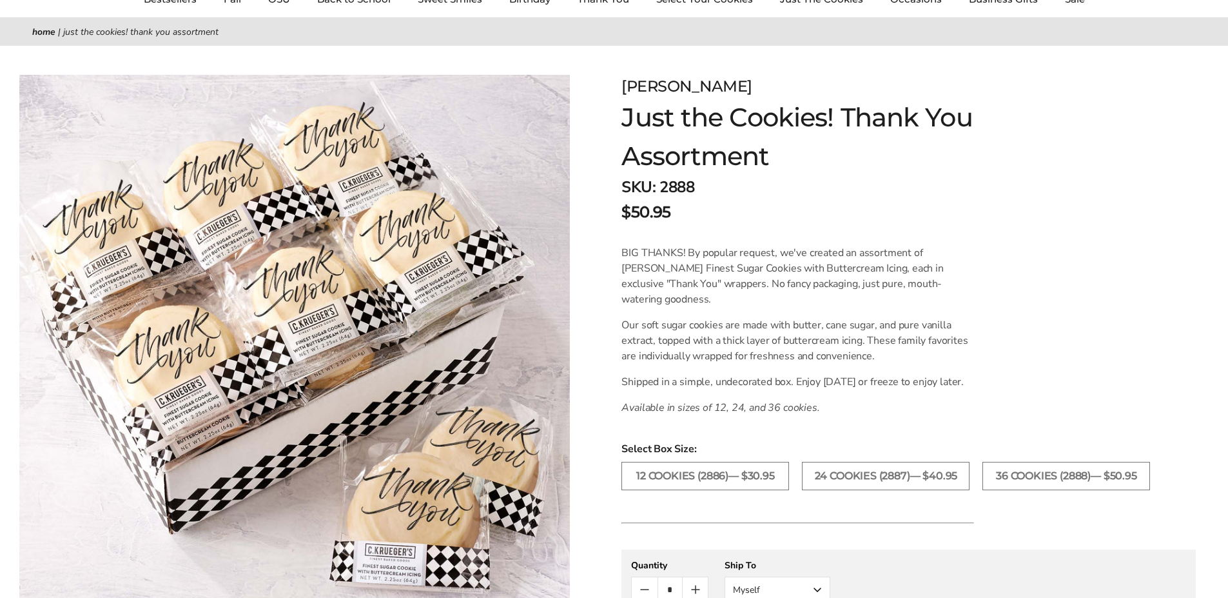 This screenshot has height=598, width=1228. Describe the element at coordinates (44, 32) in the screenshot. I see `a: Home` at that location.